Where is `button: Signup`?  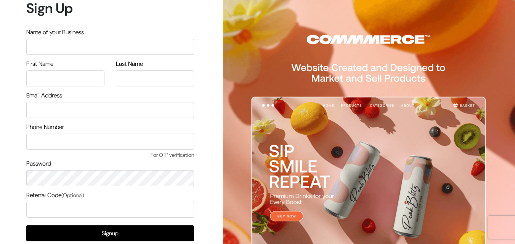 button: Signup is located at coordinates (110, 234).